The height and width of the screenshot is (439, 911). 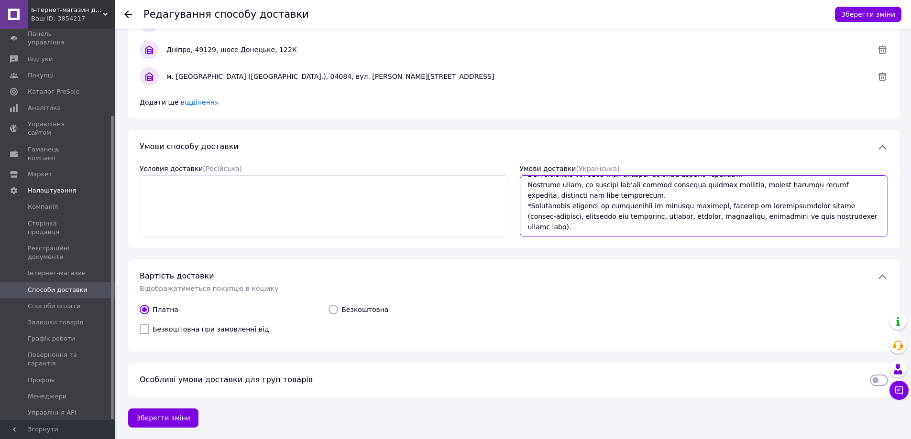 I want to click on span: Компанія, so click(x=43, y=207).